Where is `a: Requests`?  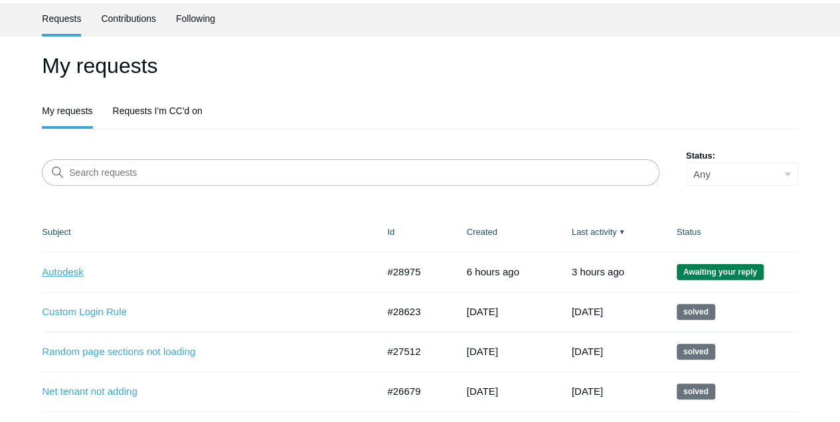 a: Requests is located at coordinates (61, 19).